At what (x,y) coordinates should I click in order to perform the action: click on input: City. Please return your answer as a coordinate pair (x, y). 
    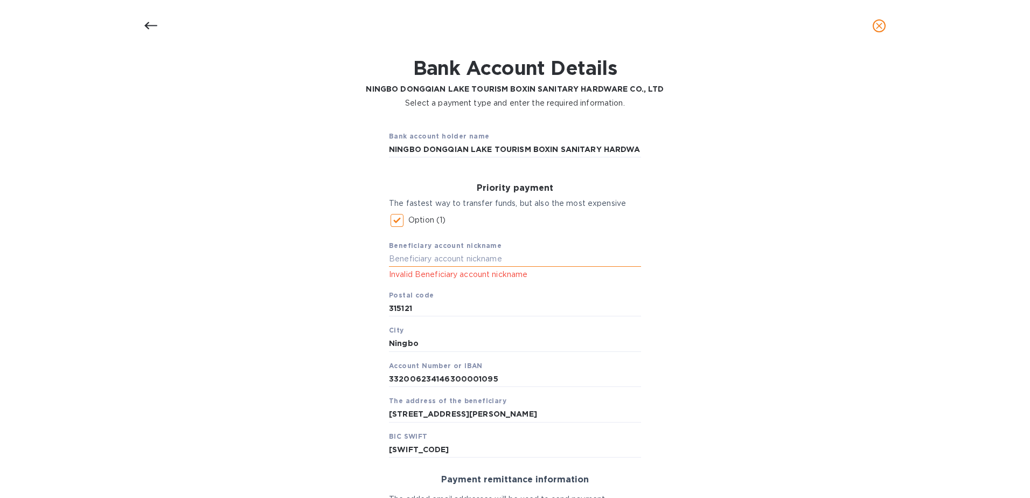
    Looking at the image, I should click on (515, 344).